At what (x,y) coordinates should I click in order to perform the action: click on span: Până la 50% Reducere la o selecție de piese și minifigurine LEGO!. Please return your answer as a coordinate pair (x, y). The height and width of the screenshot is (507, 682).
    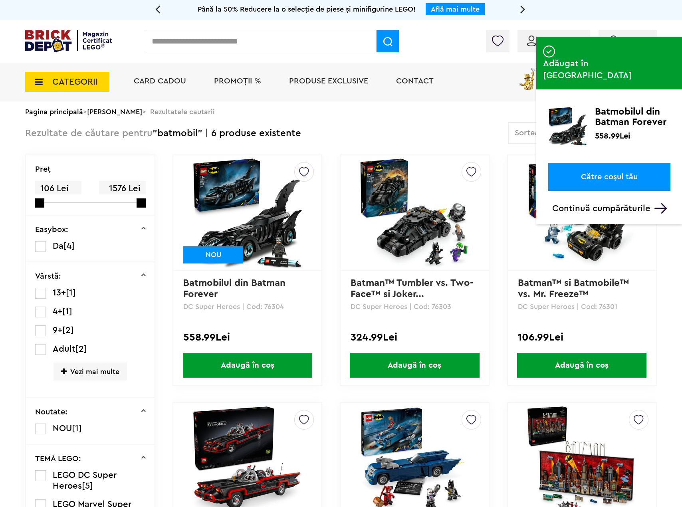
    Looking at the image, I should click on (307, 9).